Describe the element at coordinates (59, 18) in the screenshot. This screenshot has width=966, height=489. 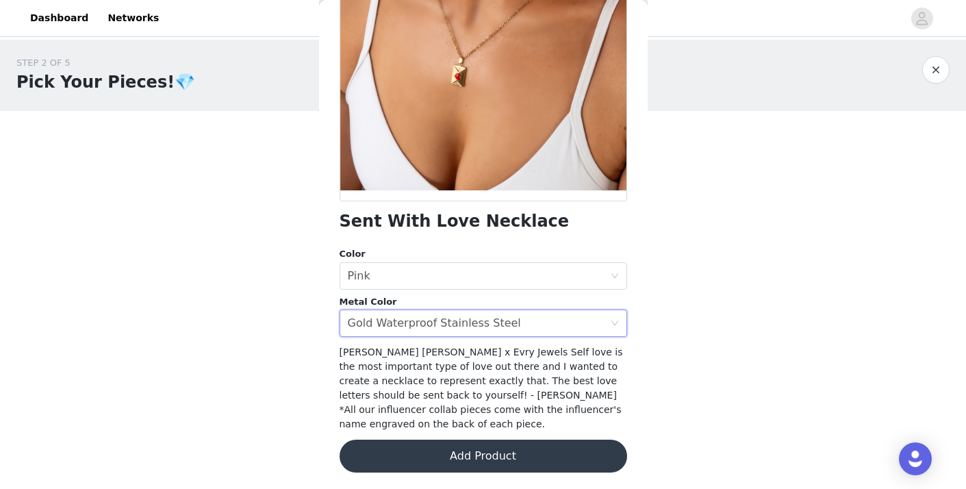
I see `a: Dashboard` at that location.